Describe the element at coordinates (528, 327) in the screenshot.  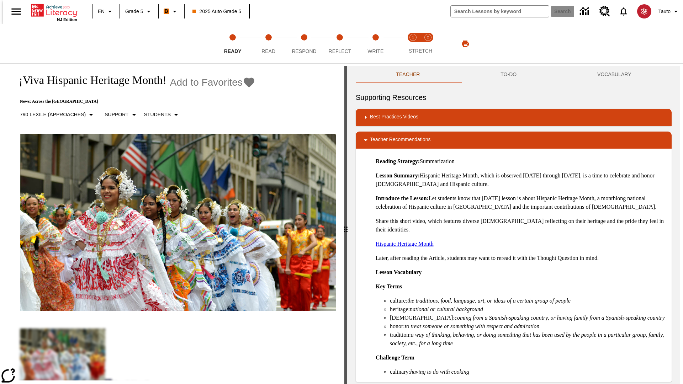
I see `li: honor:` at that location.